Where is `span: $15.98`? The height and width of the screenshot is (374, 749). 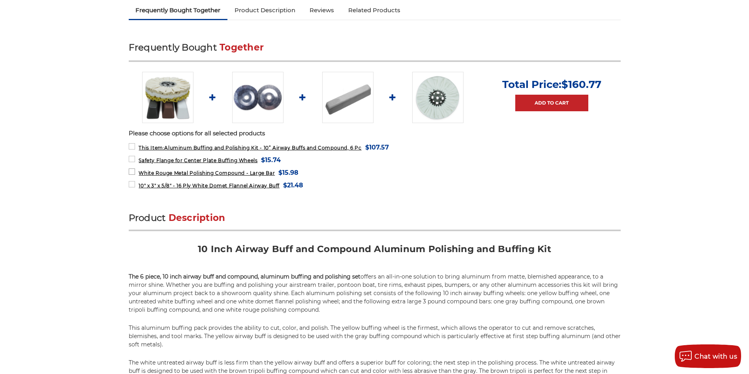 span: $15.98 is located at coordinates (288, 172).